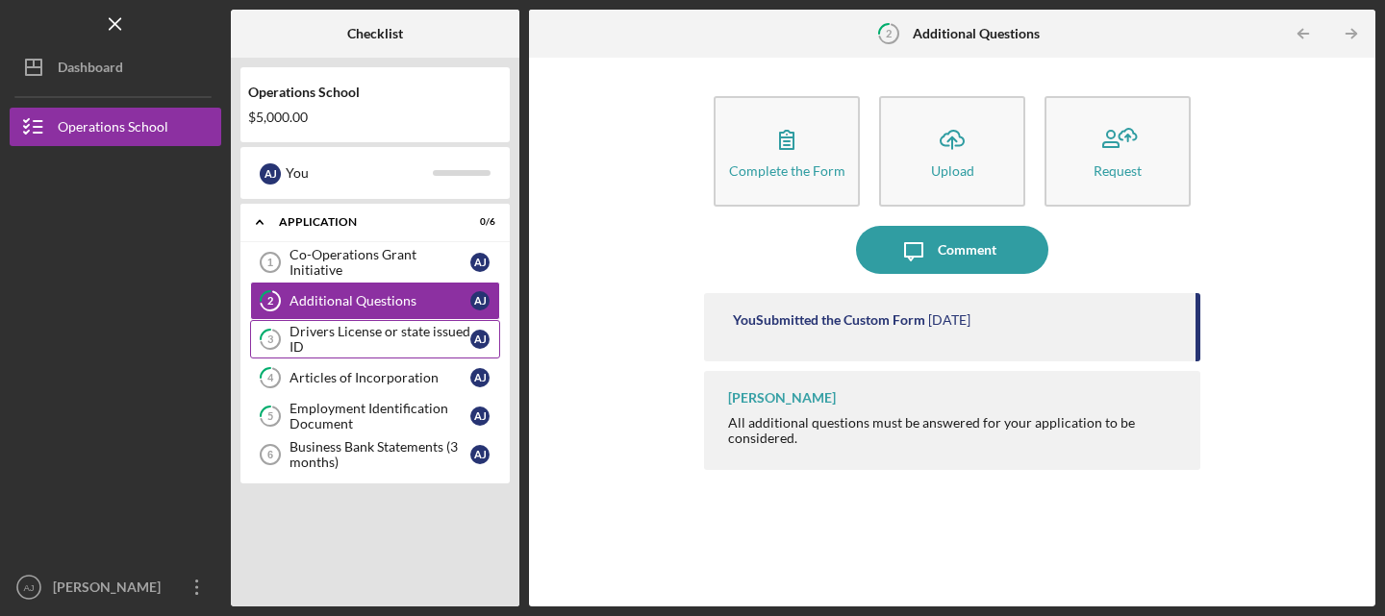 This screenshot has height=616, width=1385. Describe the element at coordinates (966, 250) in the screenshot. I see `div: Comment` at that location.